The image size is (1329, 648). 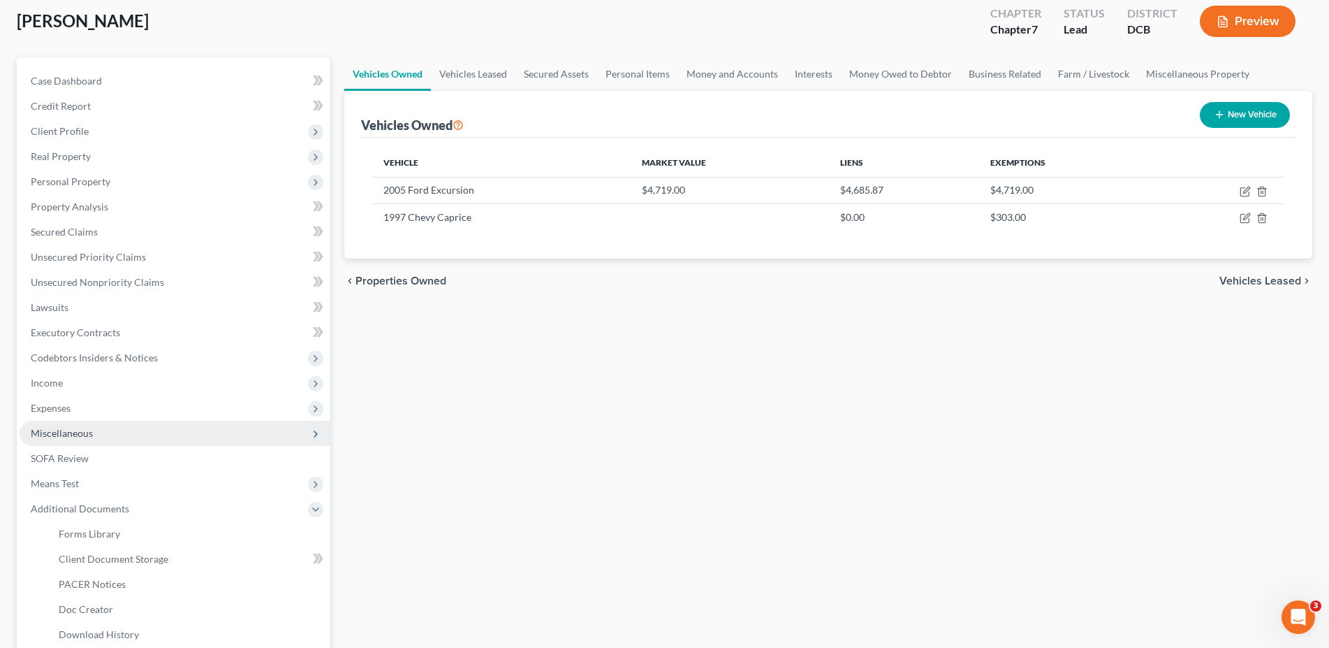 What do you see at coordinates (412, 125) in the screenshot?
I see `div: Vehicles Owned` at bounding box center [412, 125].